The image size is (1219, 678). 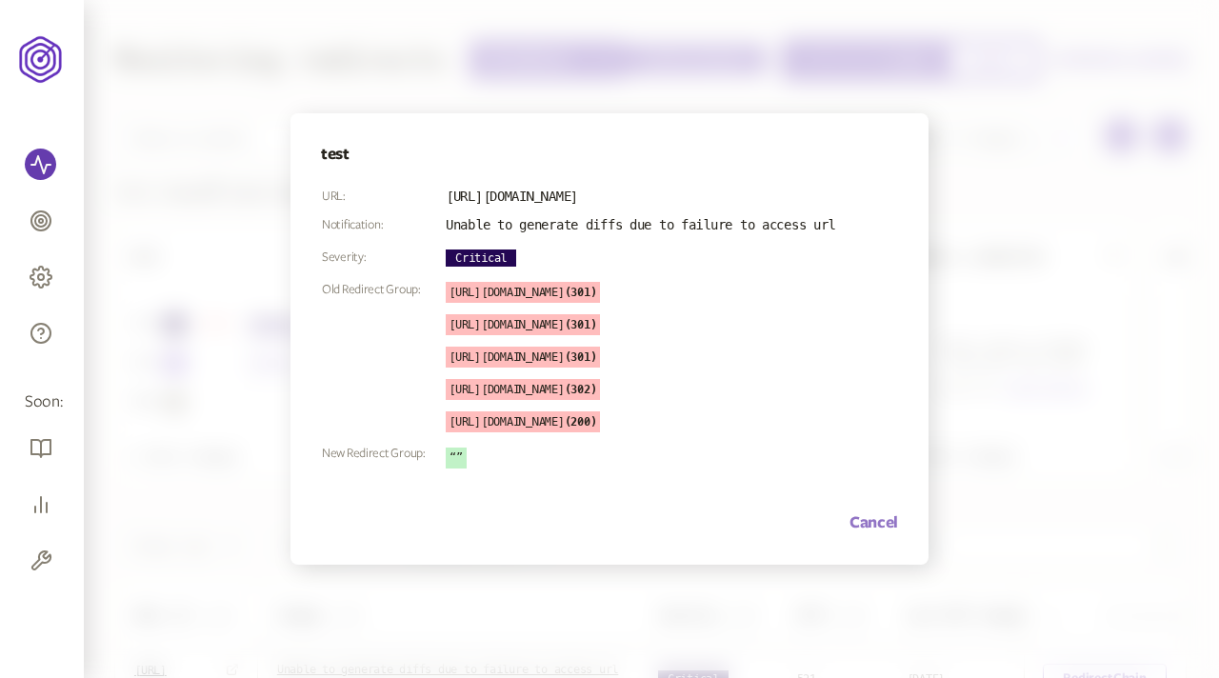 What do you see at coordinates (383, 225) in the screenshot?
I see `th: Notification:` at bounding box center [383, 225].